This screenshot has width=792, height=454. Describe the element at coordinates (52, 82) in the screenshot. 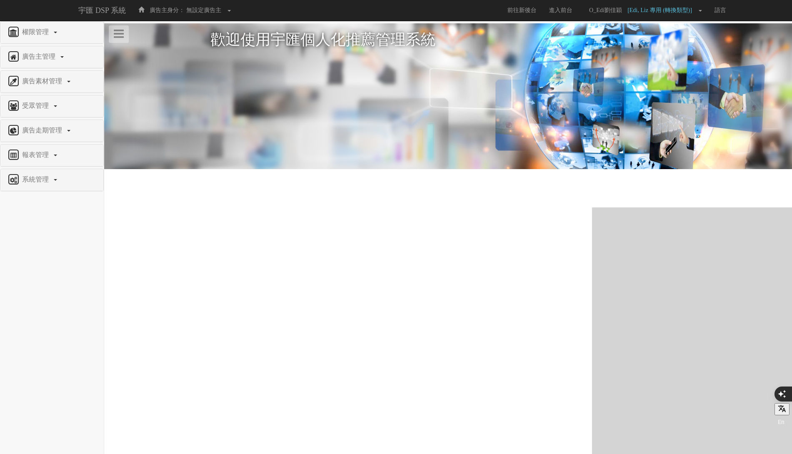

I see `a: 廣告素材管理` at that location.